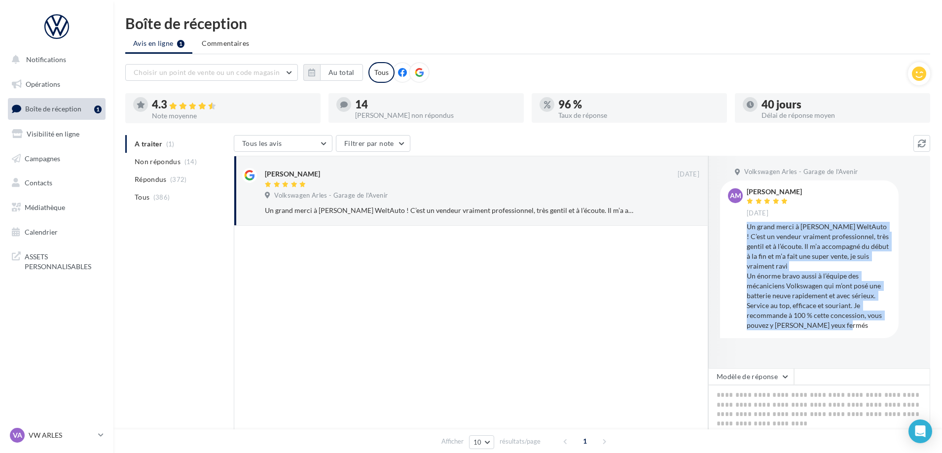  I want to click on span: Tous les avis, so click(262, 143).